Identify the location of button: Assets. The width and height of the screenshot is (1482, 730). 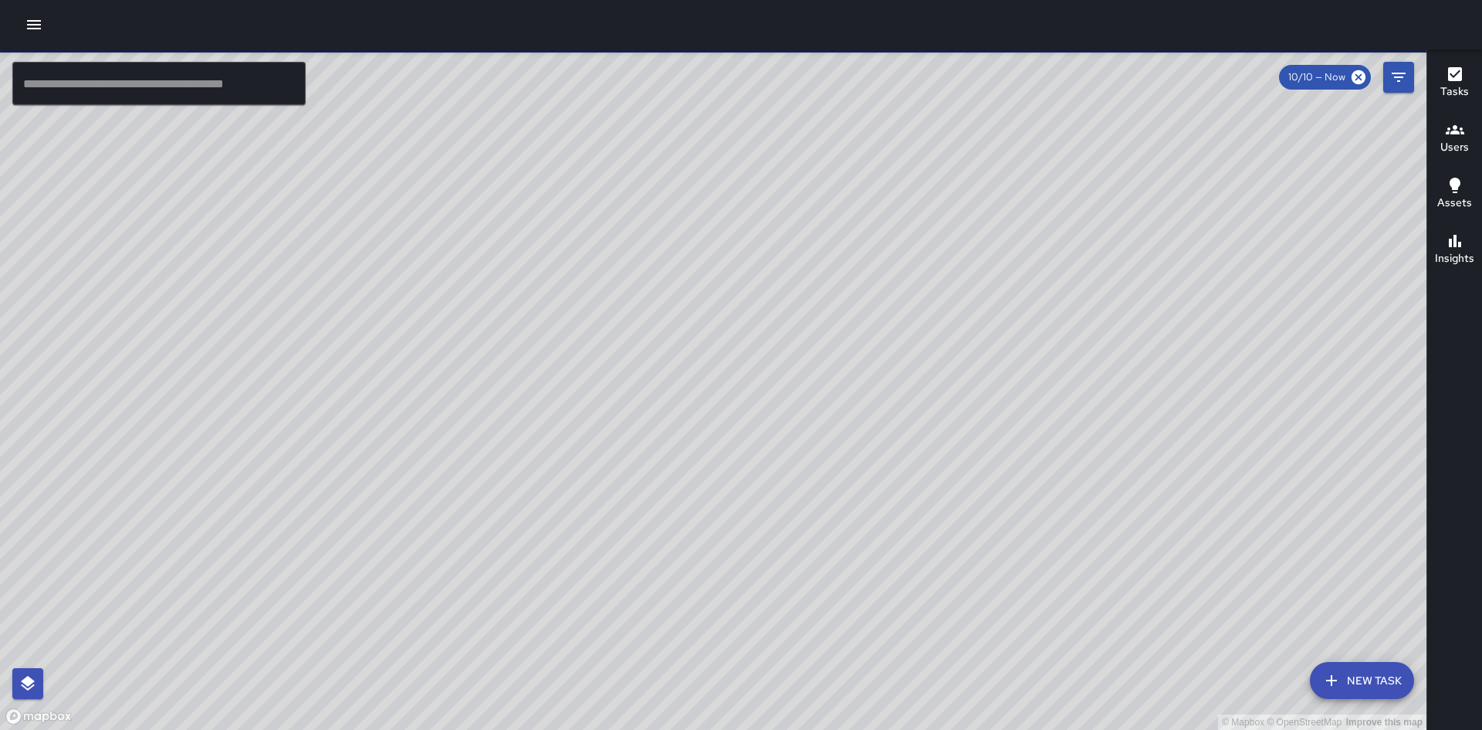
(1455, 195).